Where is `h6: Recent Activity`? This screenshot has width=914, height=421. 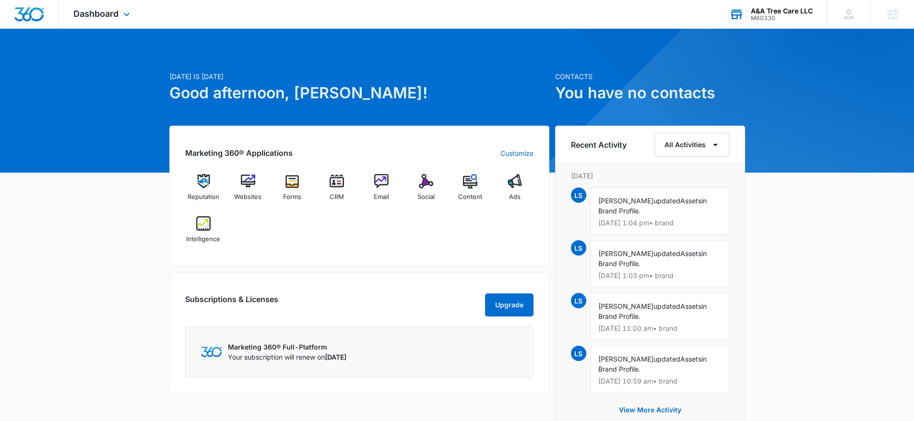 h6: Recent Activity is located at coordinates (598, 145).